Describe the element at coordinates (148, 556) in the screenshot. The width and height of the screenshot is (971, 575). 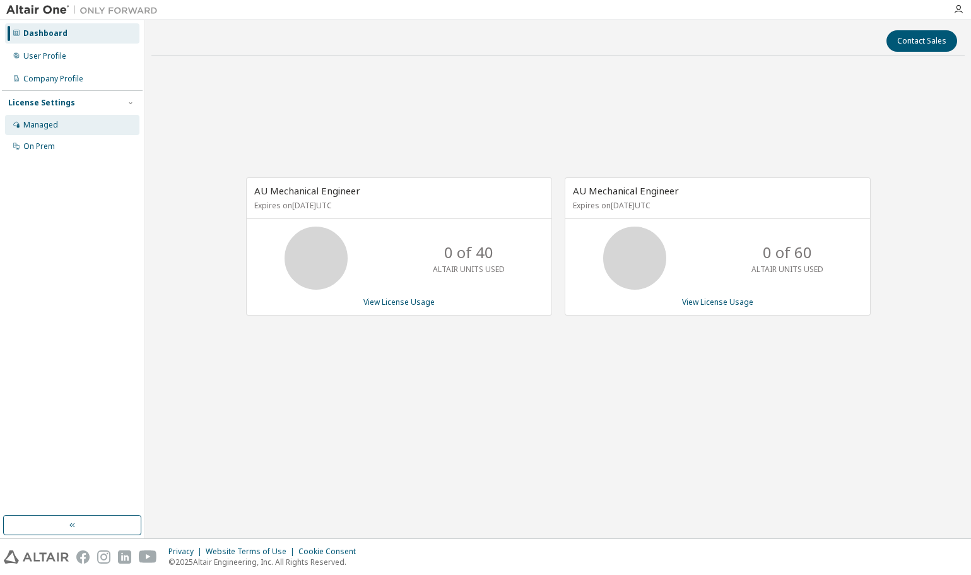
I see `img: youtube.svg` at that location.